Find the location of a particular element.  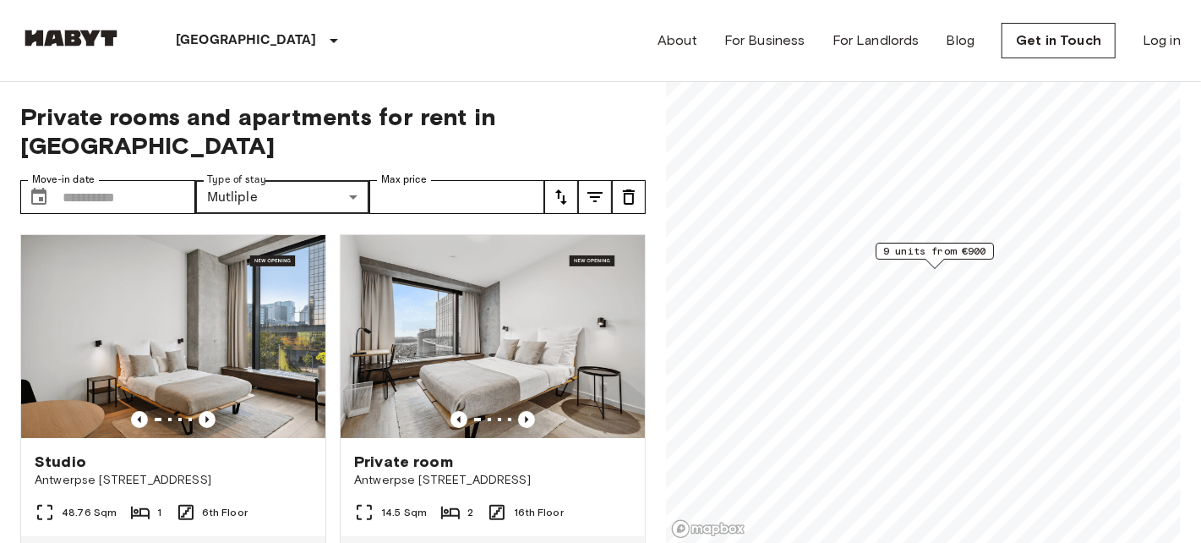

span: Private room is located at coordinates (403, 461).